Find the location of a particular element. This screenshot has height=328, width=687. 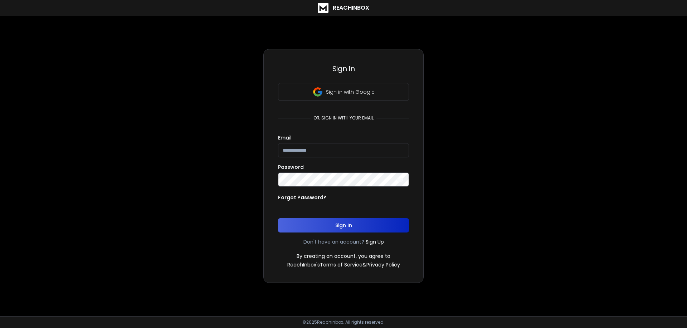

label: Password is located at coordinates (291, 167).